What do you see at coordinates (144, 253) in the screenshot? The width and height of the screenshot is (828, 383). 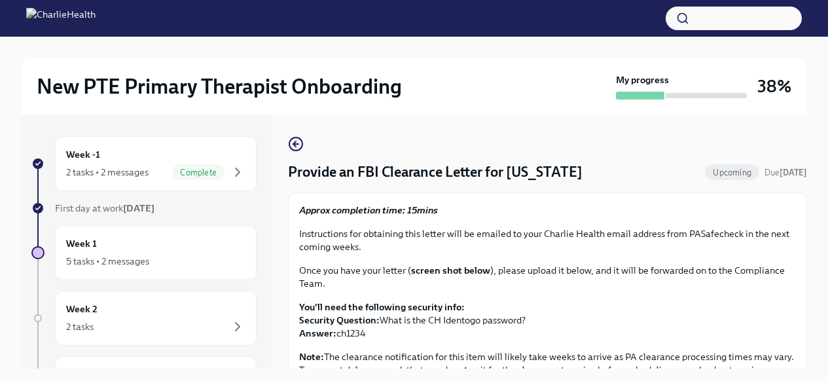 I see `a: Week 15 tasks • 2 messages` at bounding box center [144, 253].